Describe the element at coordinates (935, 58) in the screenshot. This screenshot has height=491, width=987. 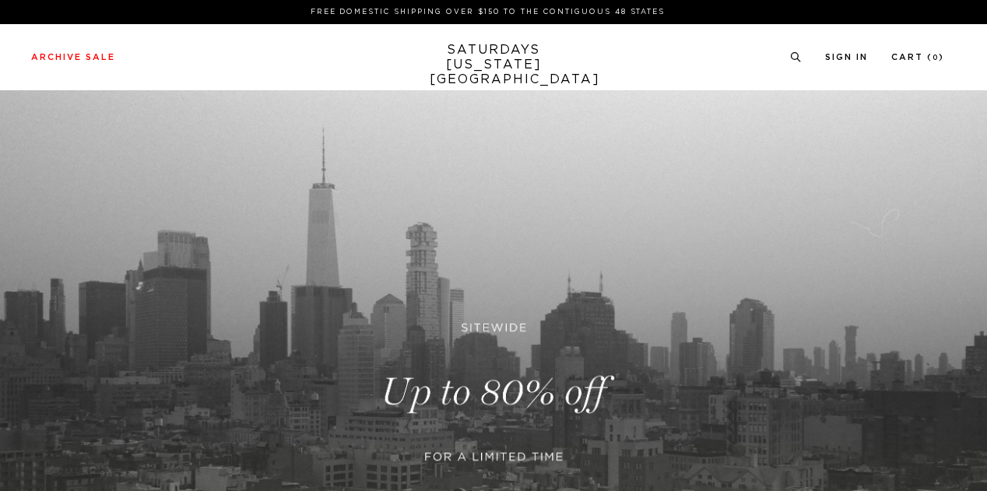
I see `small: 0` at that location.